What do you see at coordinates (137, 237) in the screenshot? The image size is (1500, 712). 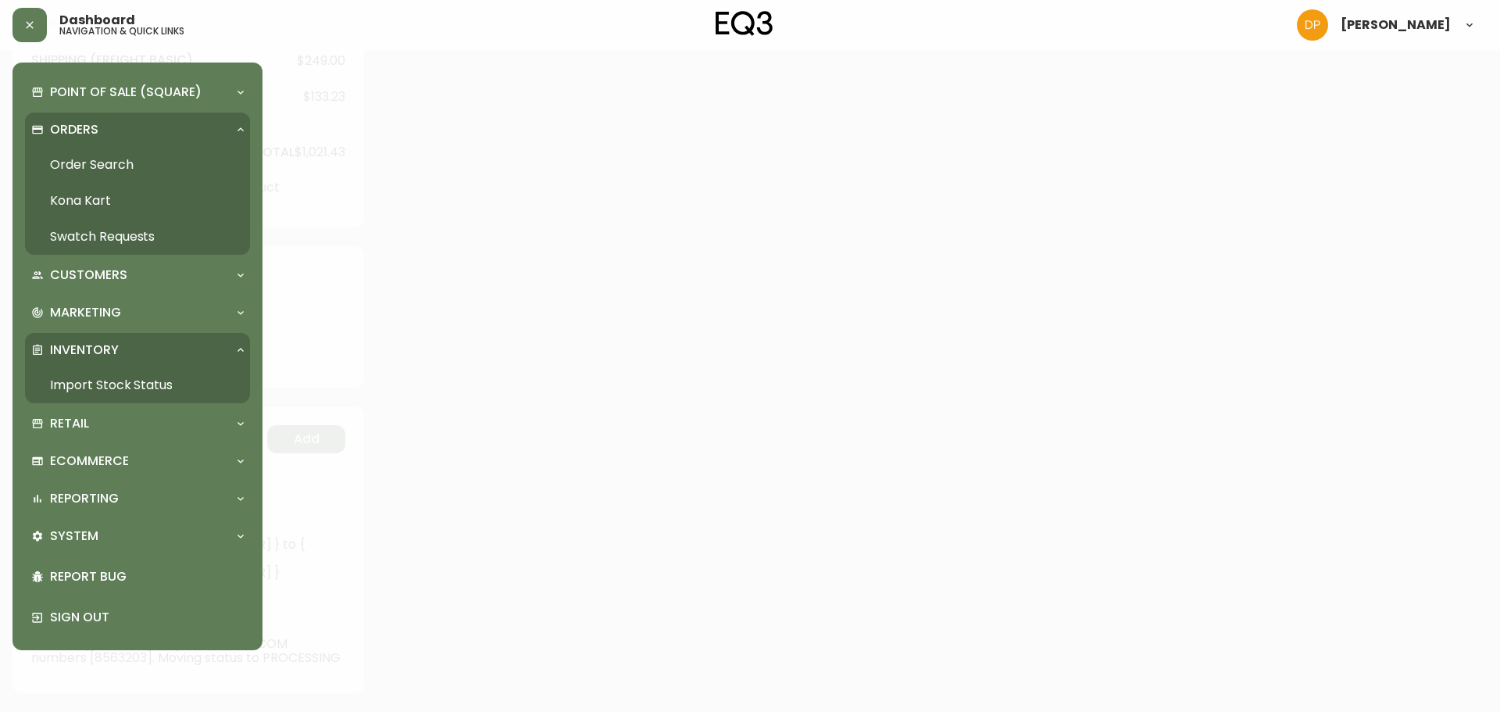 I see `a: Swatch Requests` at bounding box center [137, 237].